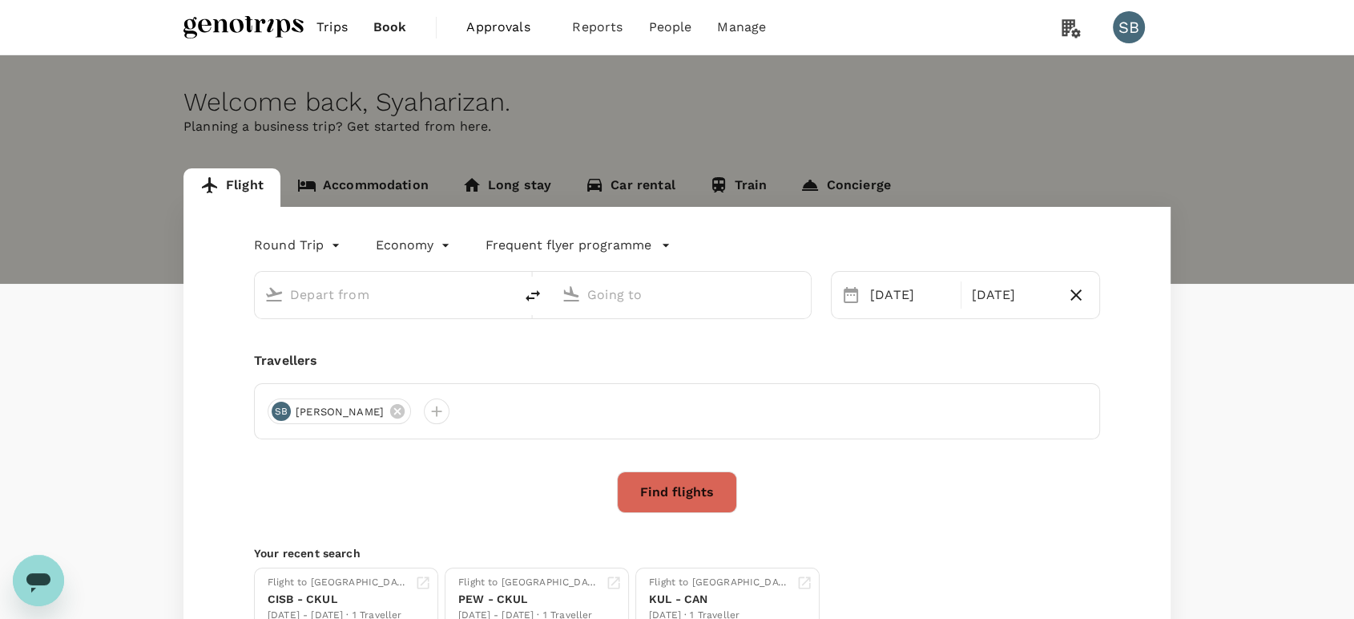 The height and width of the screenshot is (619, 1354). I want to click on div: Travellers, so click(677, 361).